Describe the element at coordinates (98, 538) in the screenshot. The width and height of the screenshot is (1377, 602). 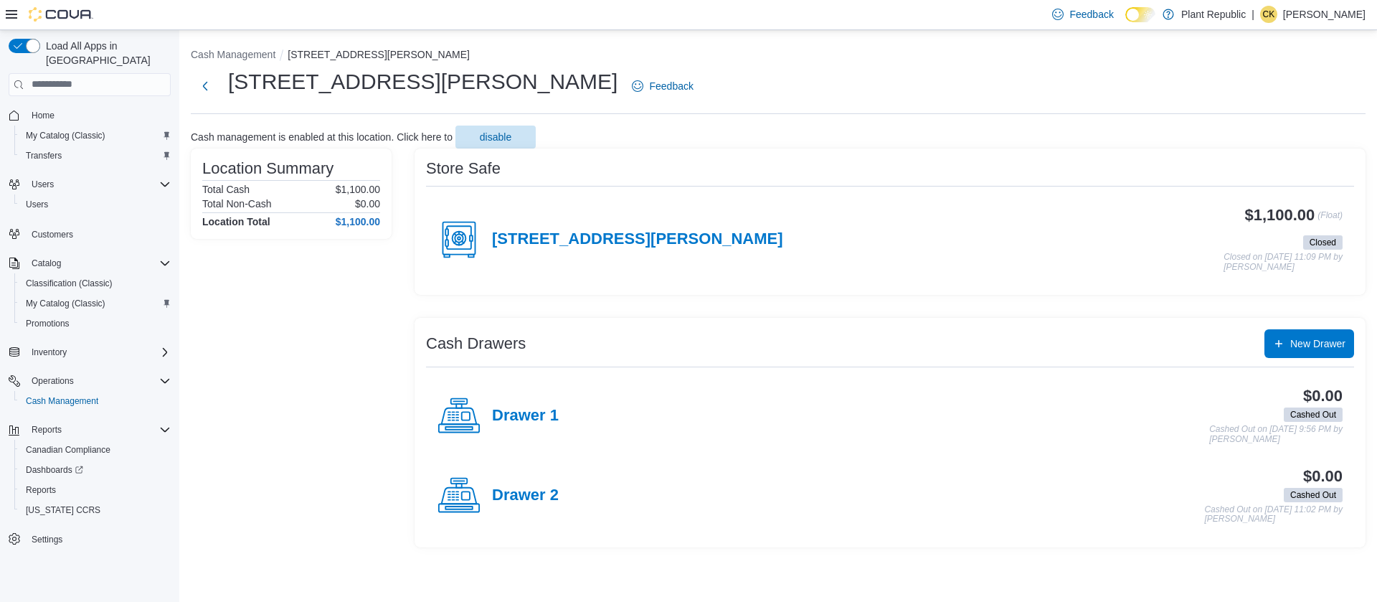
I see `span: Settings` at that location.